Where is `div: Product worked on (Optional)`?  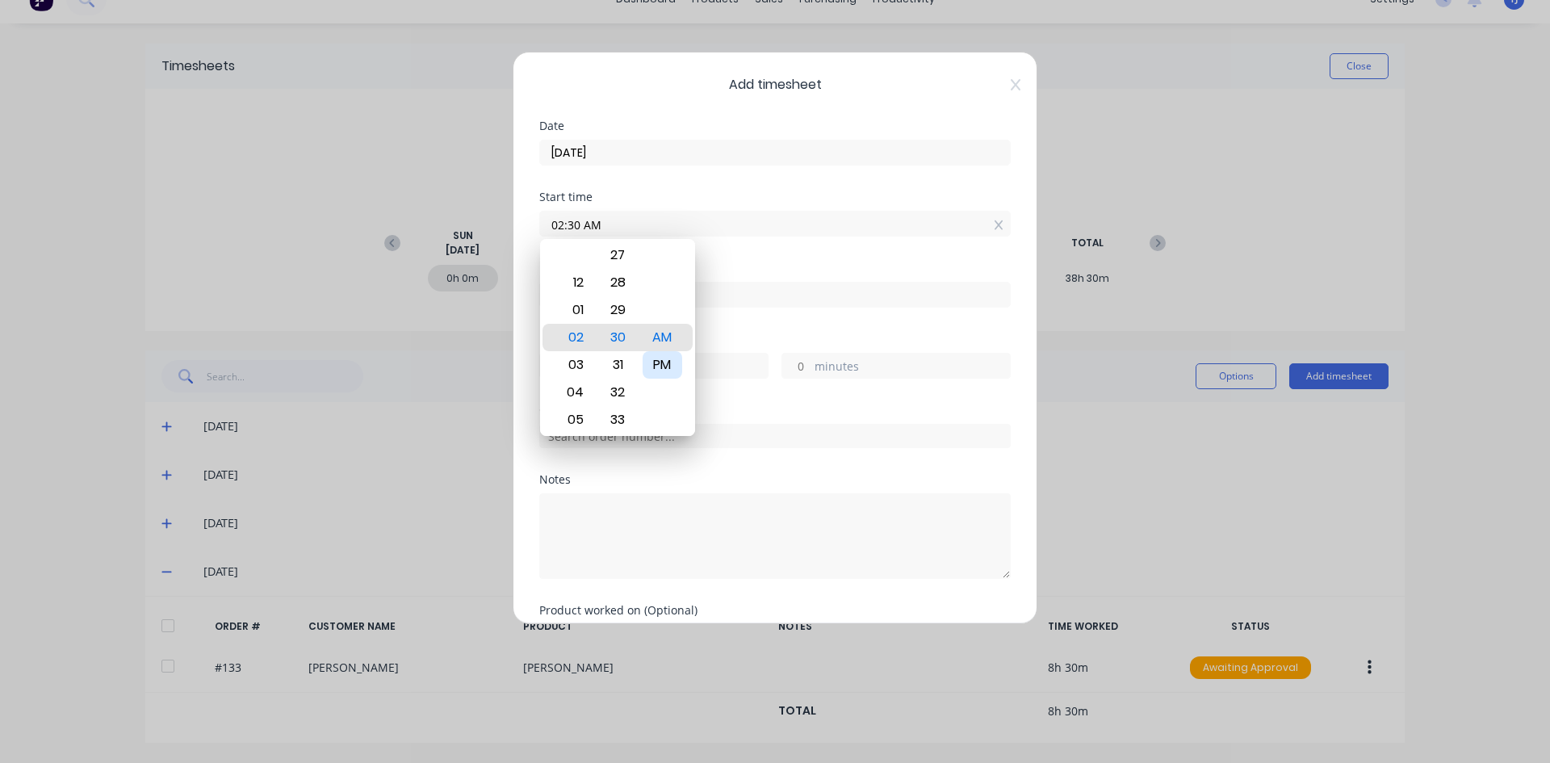
div: Product worked on (Optional) is located at coordinates (775, 610).